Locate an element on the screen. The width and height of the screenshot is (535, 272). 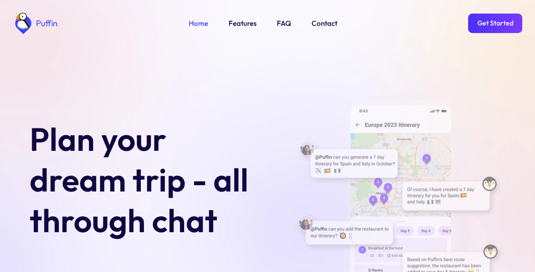
a: Features is located at coordinates (243, 23).